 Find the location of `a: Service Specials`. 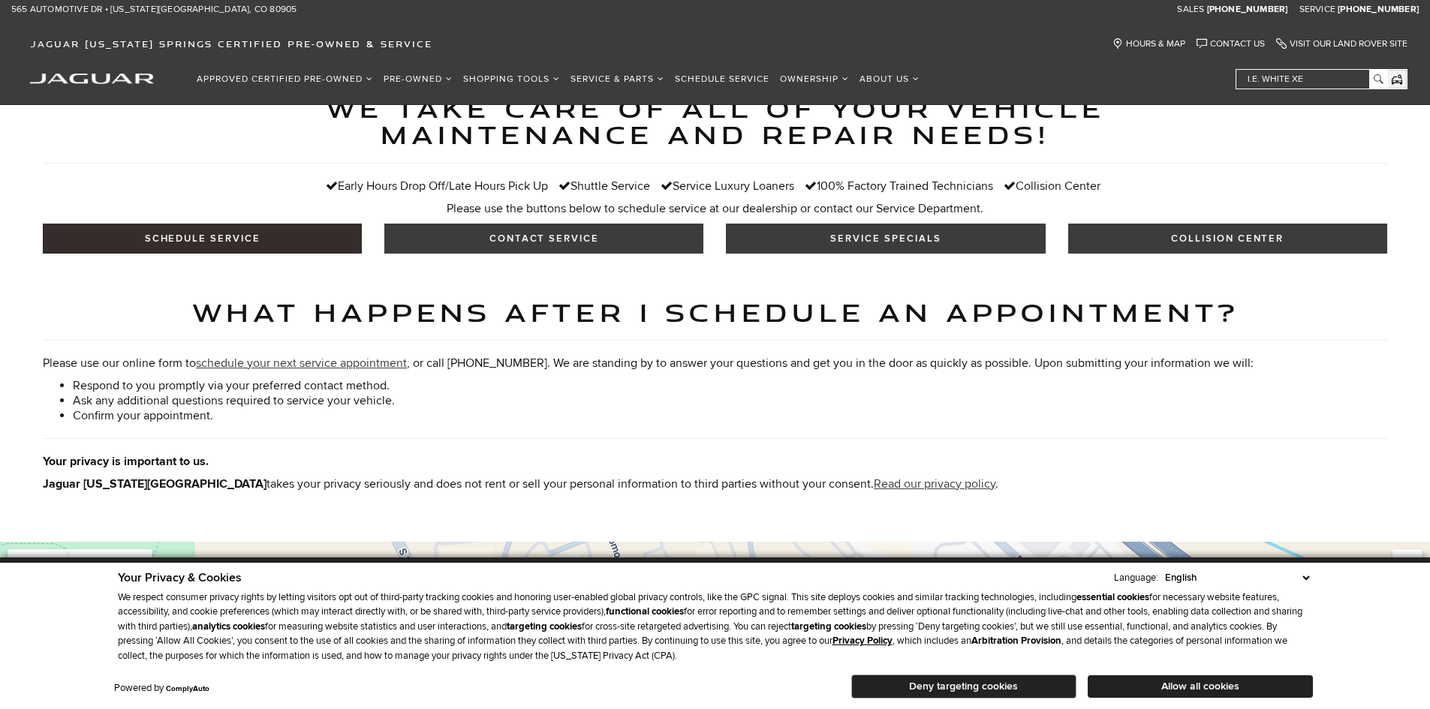

a: Service Specials is located at coordinates (885, 239).